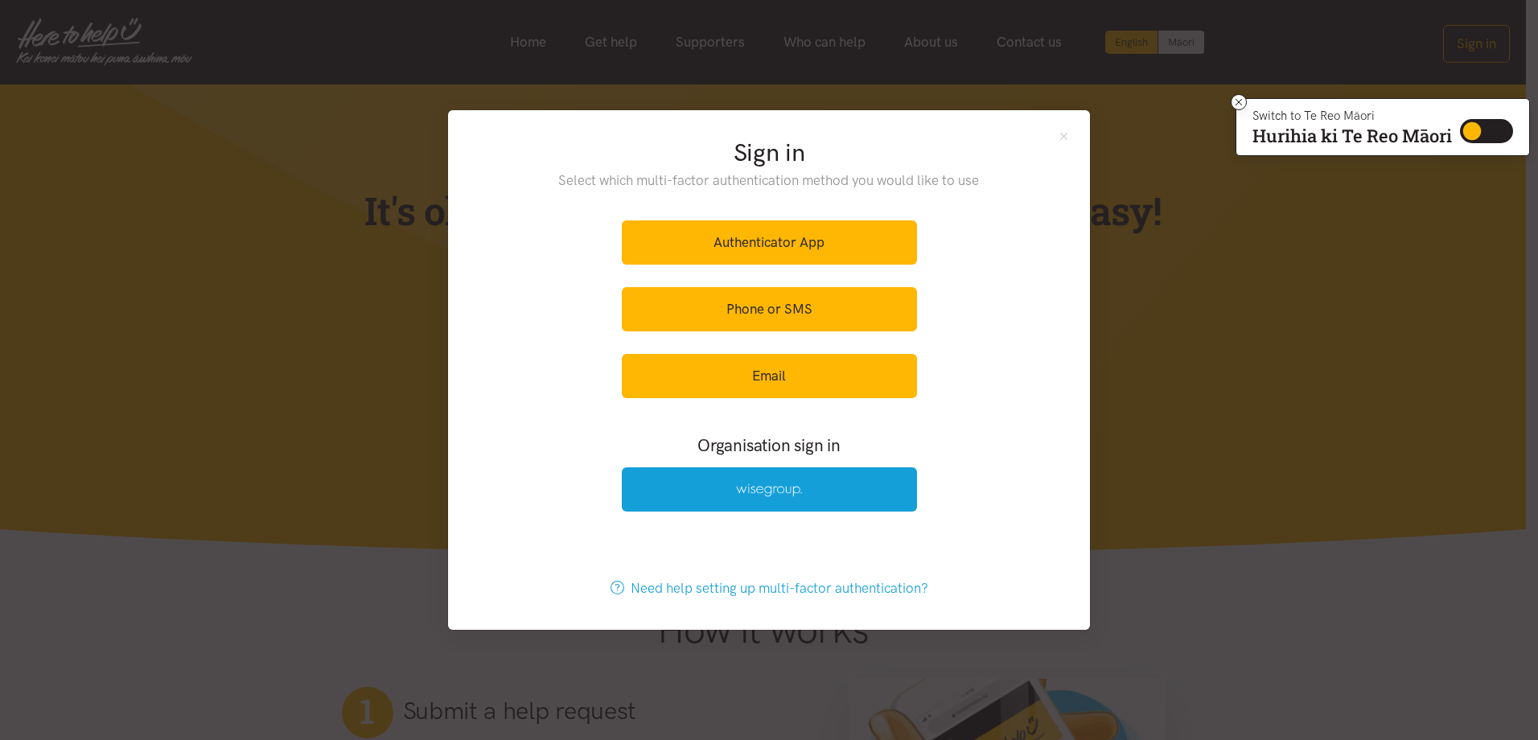 The height and width of the screenshot is (740, 1538). I want to click on a: Need help setting up multi-factor authentication?, so click(769, 588).